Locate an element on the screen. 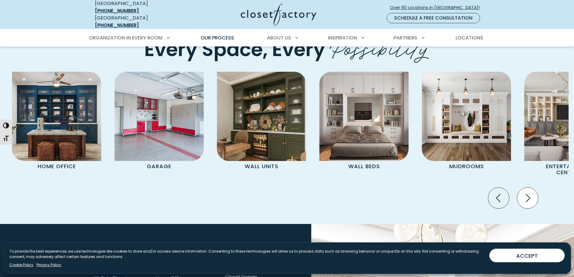  a: Home Office featuring desk and custom cabinetry Home Office is located at coordinates (57, 122).